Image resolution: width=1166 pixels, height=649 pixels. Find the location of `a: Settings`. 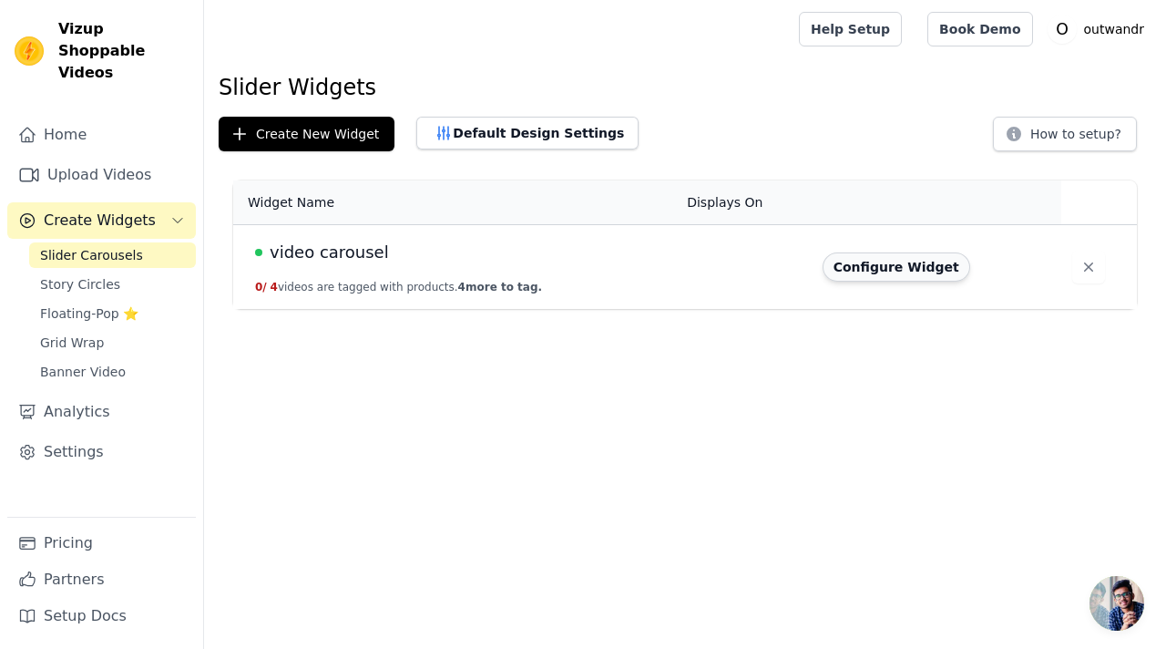

a: Settings is located at coordinates (101, 452).